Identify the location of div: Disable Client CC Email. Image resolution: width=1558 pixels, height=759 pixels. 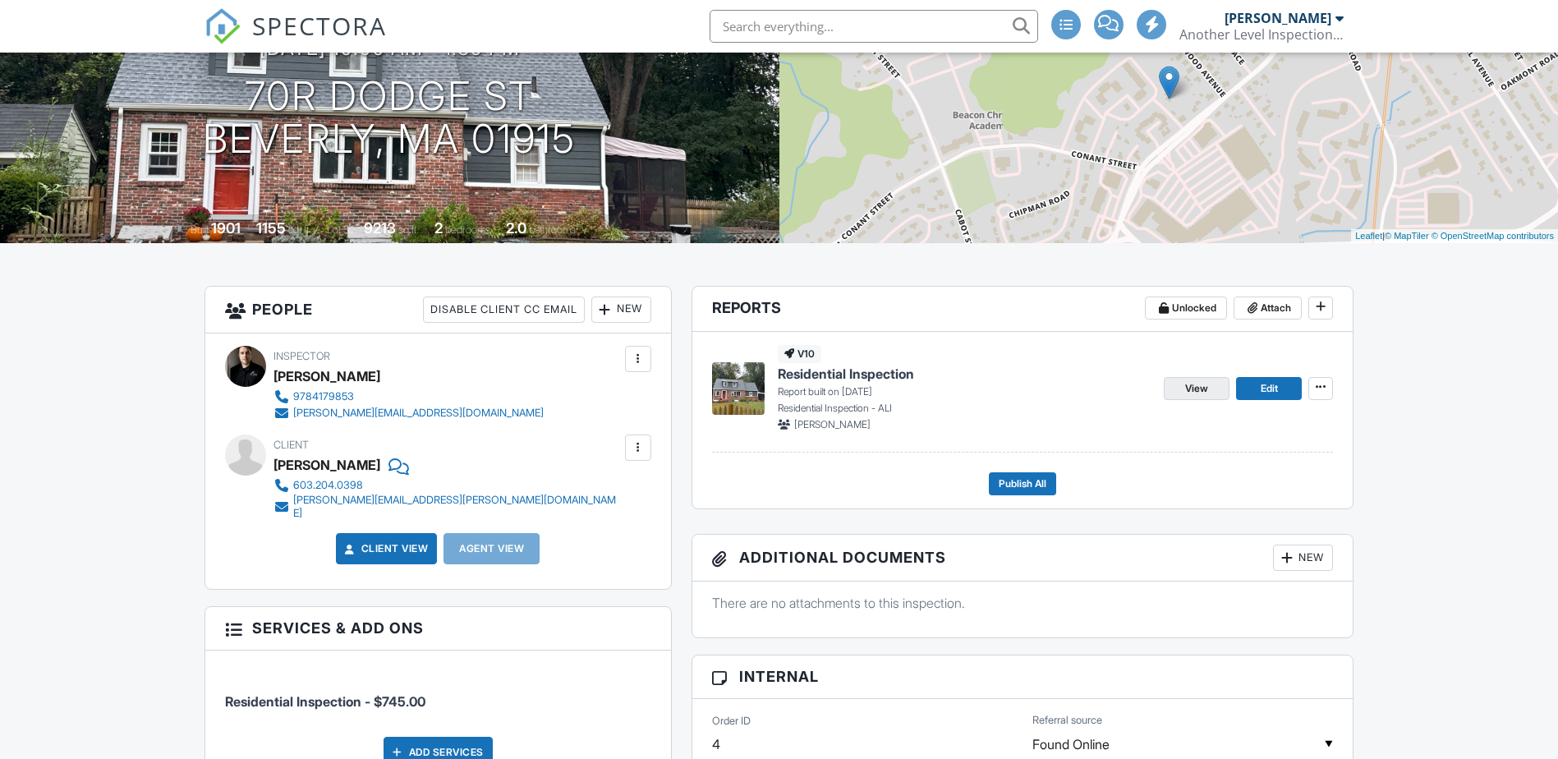
(503, 310).